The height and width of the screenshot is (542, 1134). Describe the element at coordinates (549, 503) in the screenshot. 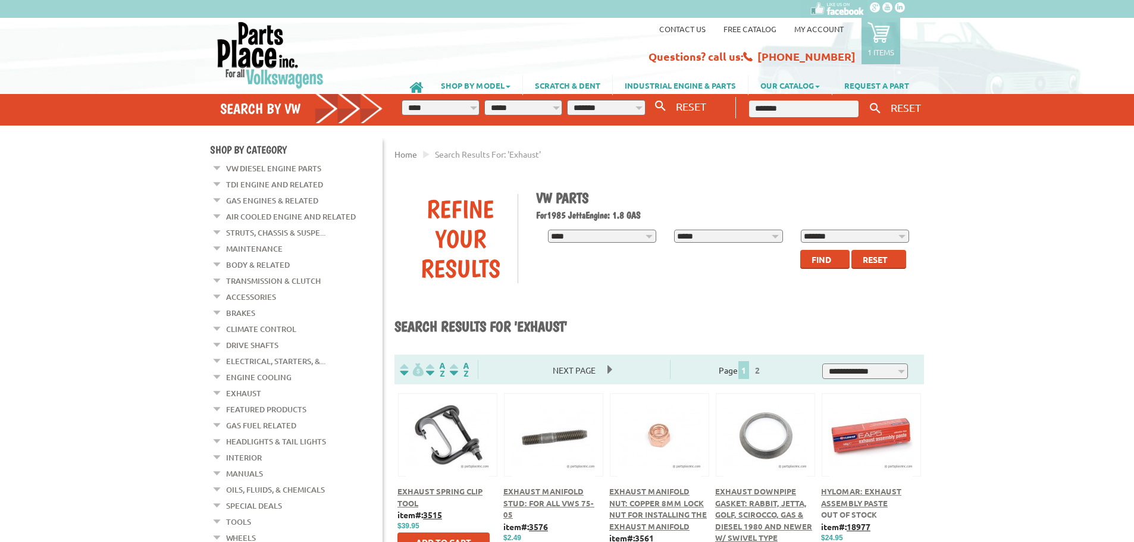

I see `a: Exhaust Manifold Stud: For All VWs 75-05` at that location.